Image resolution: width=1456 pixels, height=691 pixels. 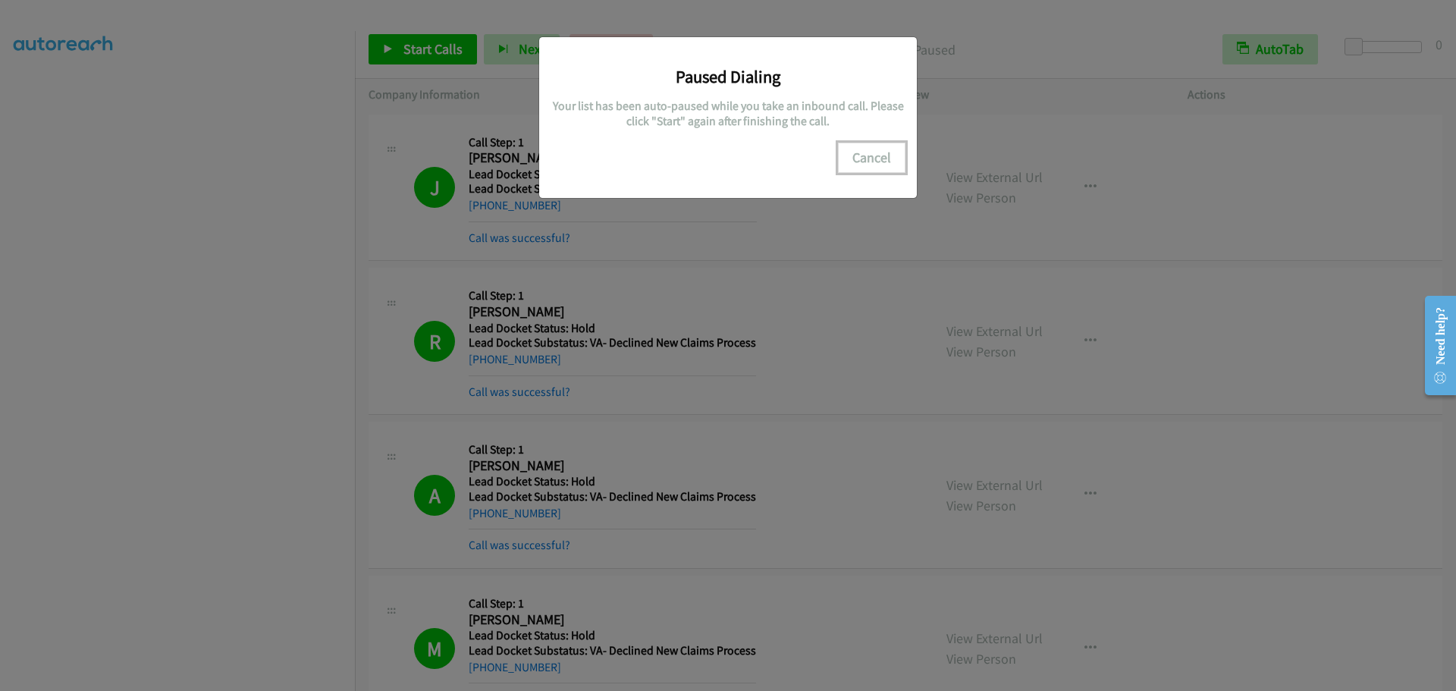 What do you see at coordinates (728, 113) in the screenshot?
I see `h5: Your list has been auto-paused while you take an inbound call. Please click "Start" again after f...` at bounding box center [728, 113].